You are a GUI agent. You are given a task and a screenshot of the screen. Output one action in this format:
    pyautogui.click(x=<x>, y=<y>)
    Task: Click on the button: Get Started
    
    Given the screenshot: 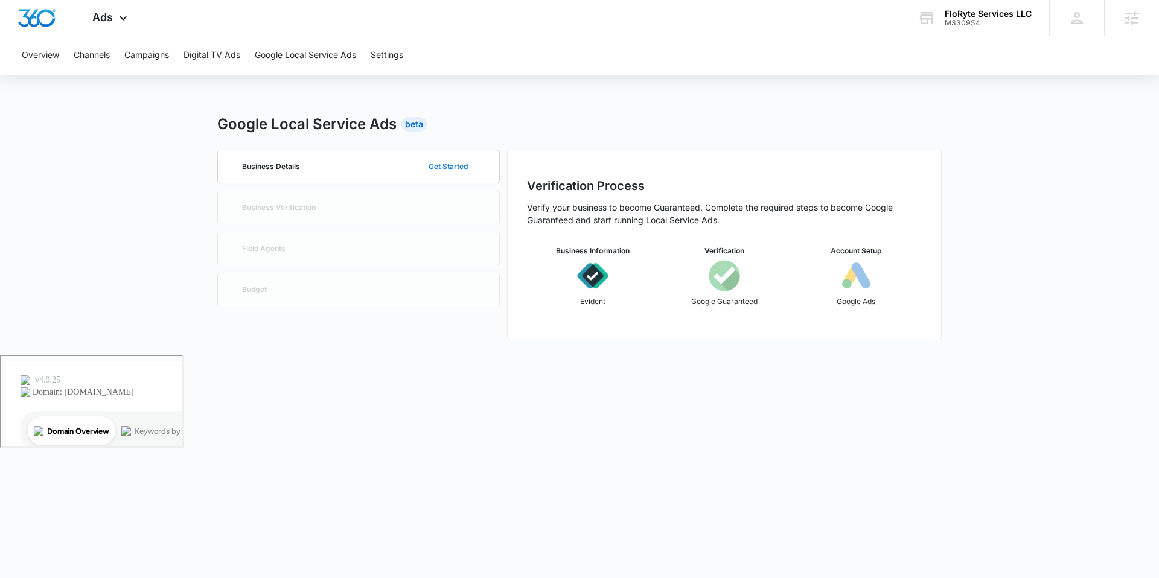 What is the action you would take?
    pyautogui.click(x=448, y=167)
    